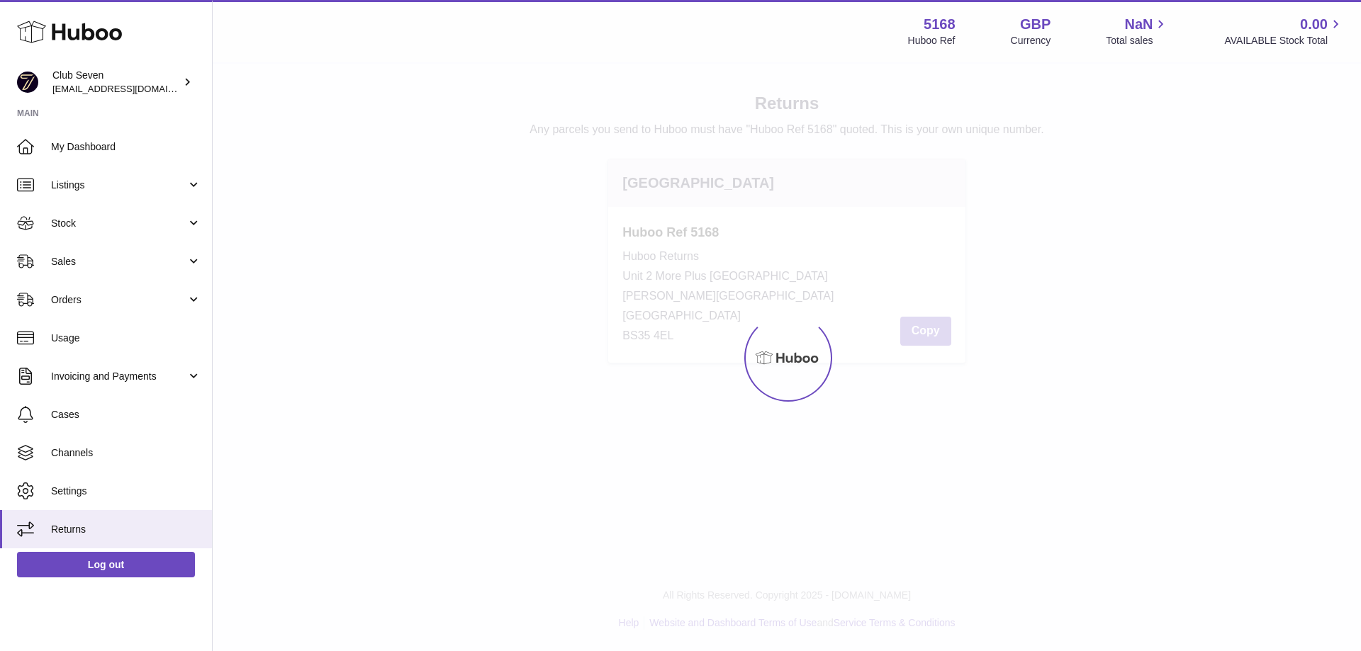 The width and height of the screenshot is (1361, 651). I want to click on span: Returns, so click(126, 530).